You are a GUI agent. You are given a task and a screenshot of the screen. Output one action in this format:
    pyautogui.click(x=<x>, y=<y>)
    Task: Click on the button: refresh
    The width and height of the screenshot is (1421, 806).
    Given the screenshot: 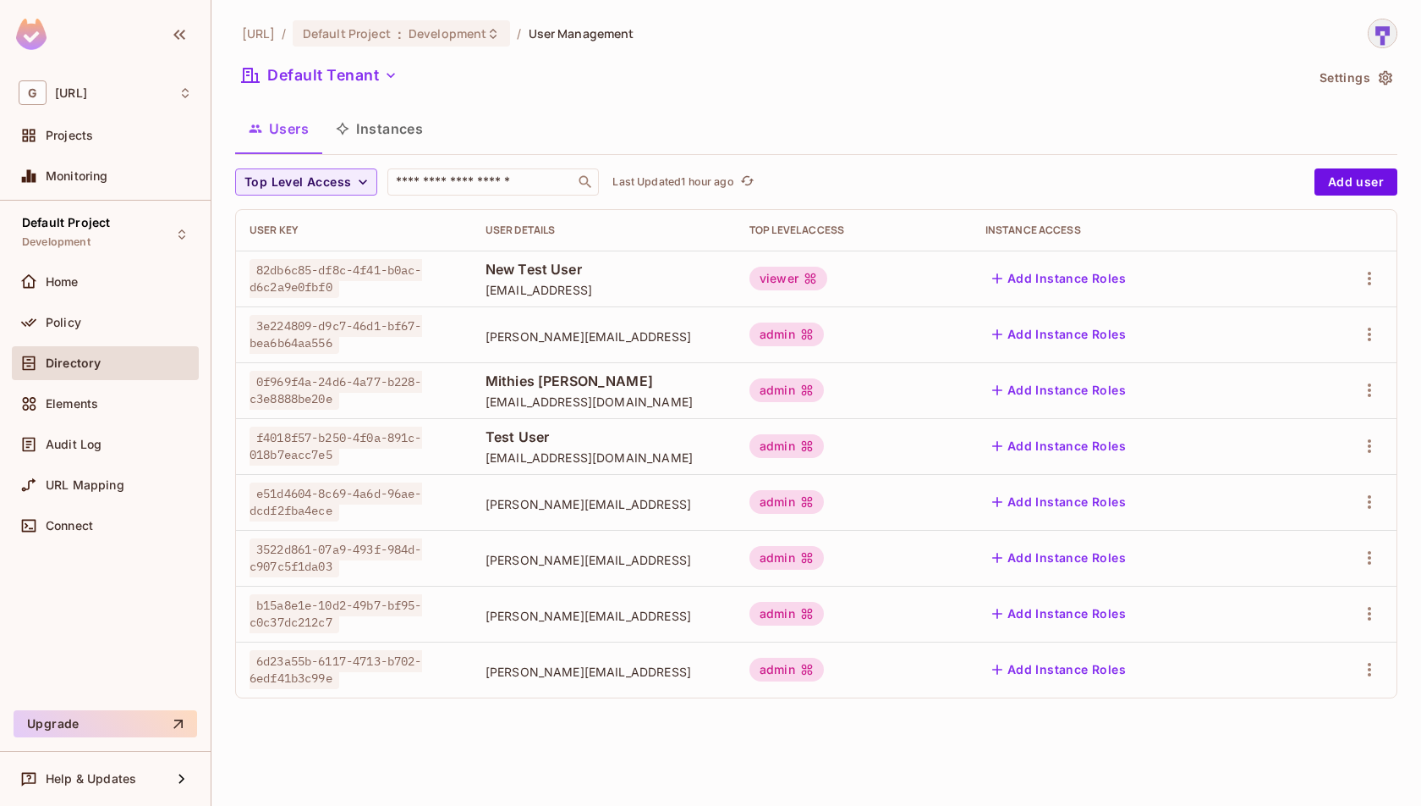 What is the action you would take?
    pyautogui.click(x=748, y=182)
    